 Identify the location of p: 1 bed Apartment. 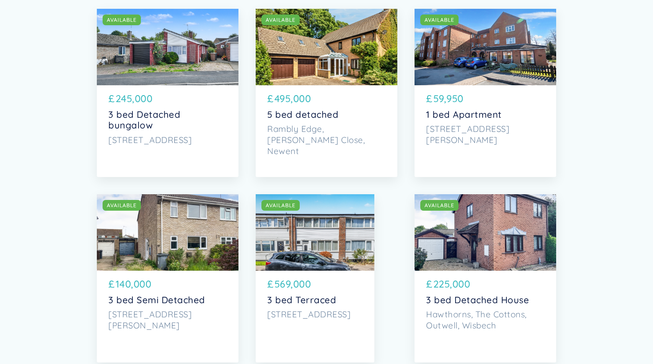
(485, 114).